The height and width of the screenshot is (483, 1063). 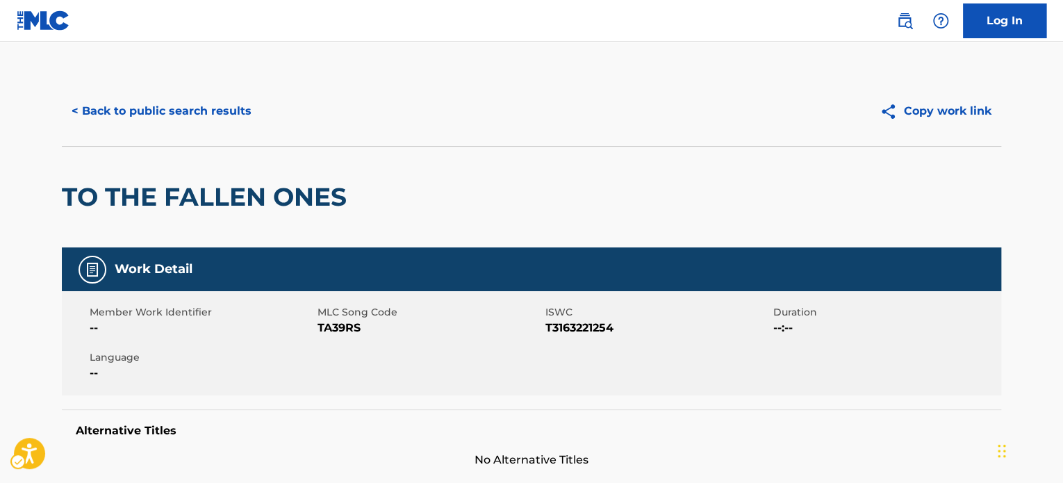 I want to click on span: Member Work Identifier, so click(x=201, y=312).